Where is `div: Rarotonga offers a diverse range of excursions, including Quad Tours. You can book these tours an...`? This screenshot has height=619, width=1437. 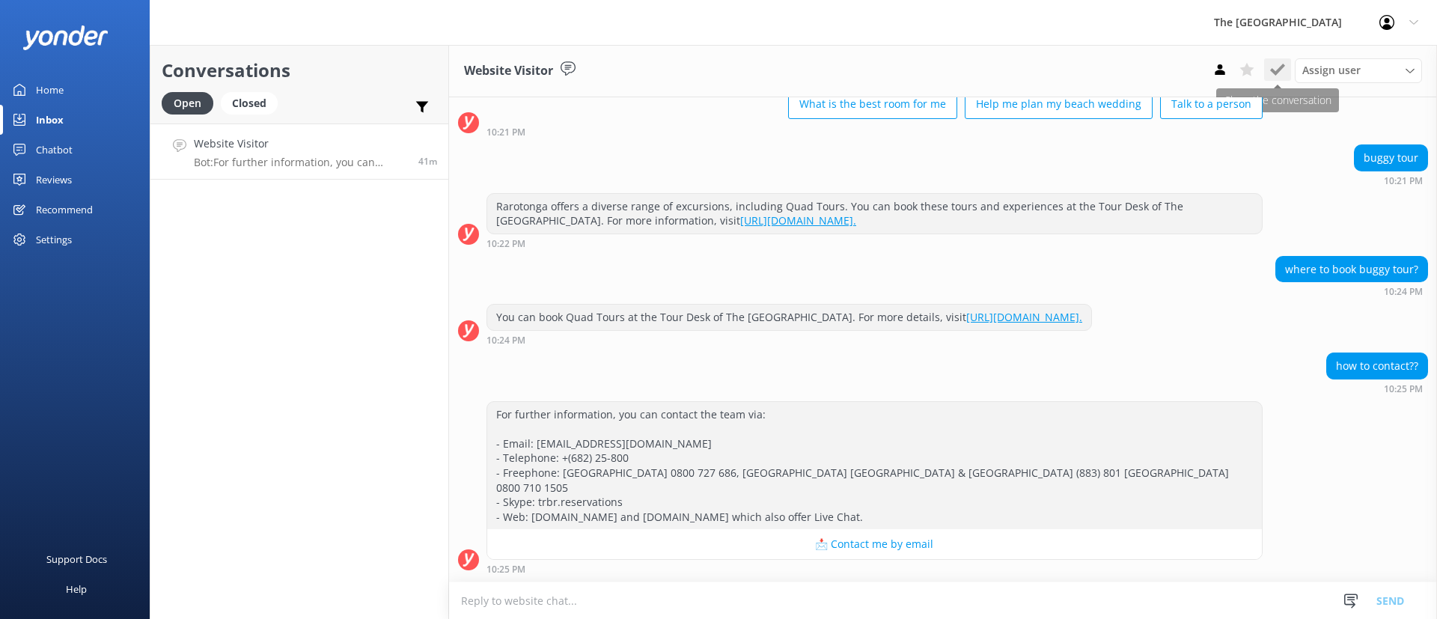
div: Rarotonga offers a diverse range of excursions, including Quad Tours. You can book these tours an... is located at coordinates (874, 213).